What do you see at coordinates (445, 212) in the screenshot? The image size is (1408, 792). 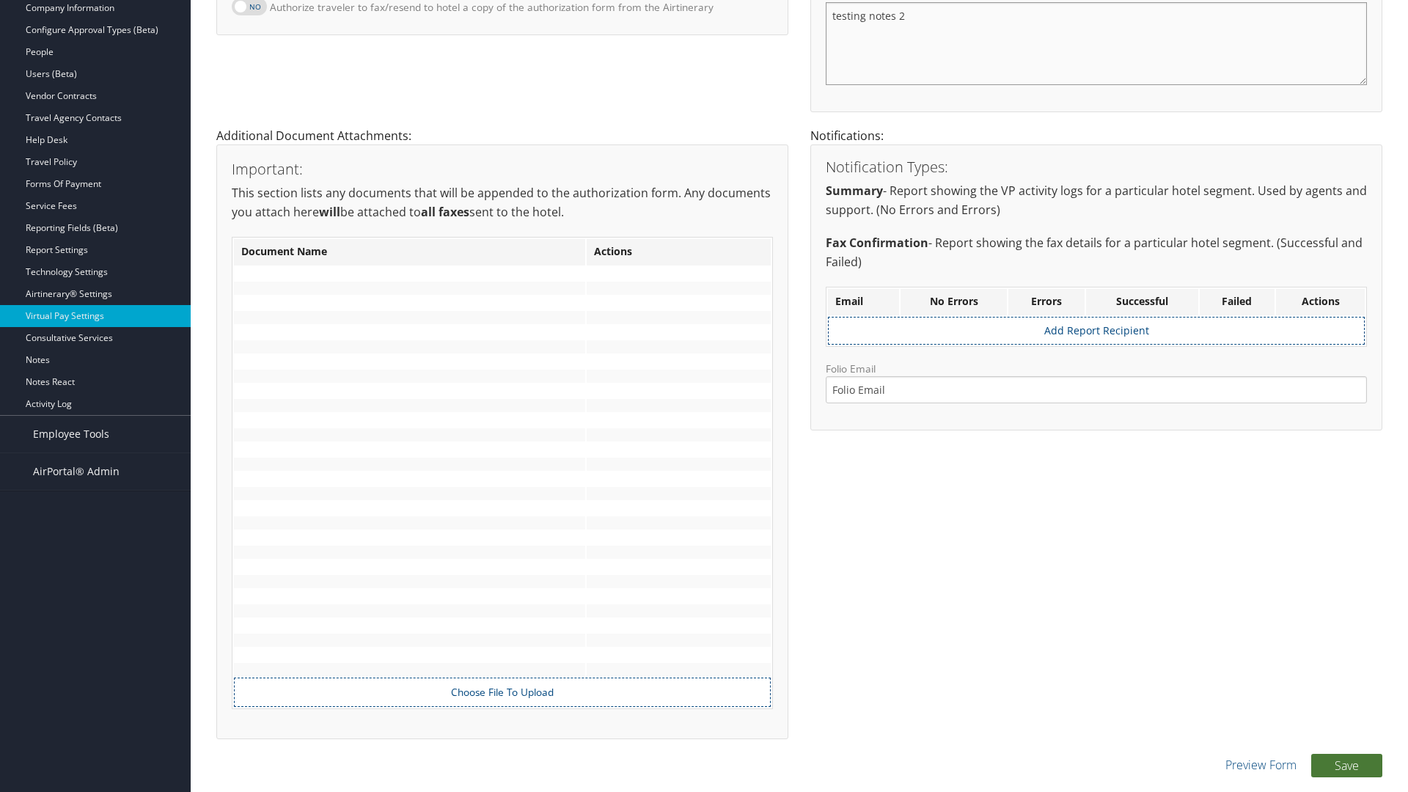 I see `strong: all faxes` at bounding box center [445, 212].